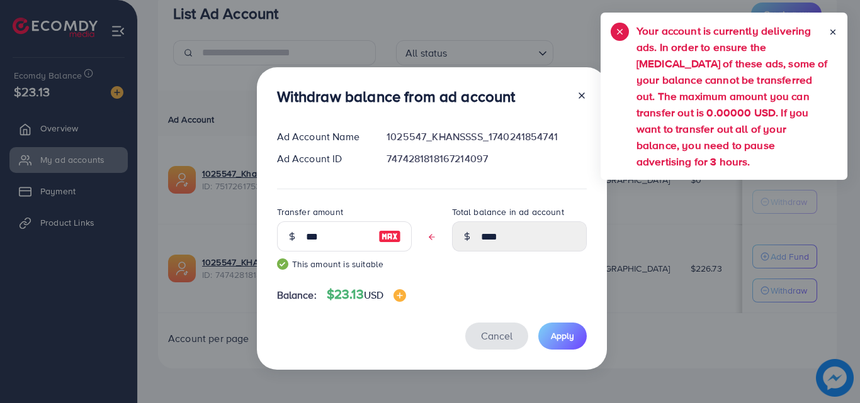 This screenshot has height=403, width=860. I want to click on span: USD, so click(373, 295).